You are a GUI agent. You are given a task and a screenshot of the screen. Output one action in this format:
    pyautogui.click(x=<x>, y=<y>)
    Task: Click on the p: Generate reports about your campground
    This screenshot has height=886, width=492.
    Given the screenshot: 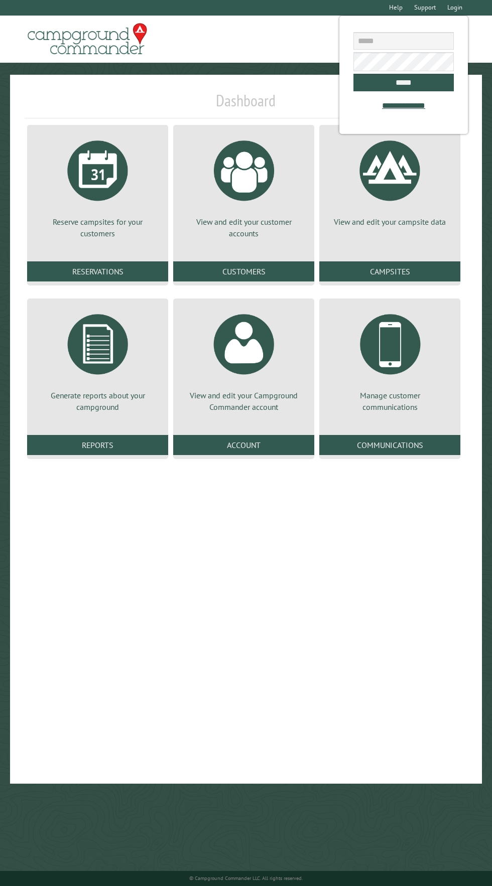 What is the action you would take?
    pyautogui.click(x=97, y=401)
    